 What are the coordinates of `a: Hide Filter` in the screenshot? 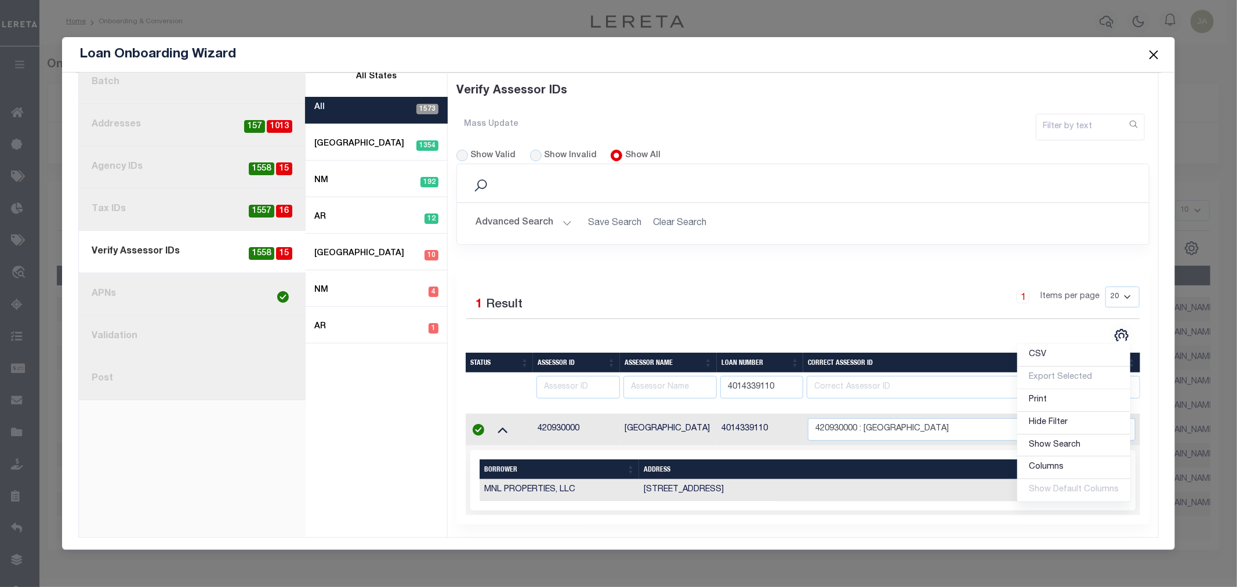 It's located at (1073, 423).